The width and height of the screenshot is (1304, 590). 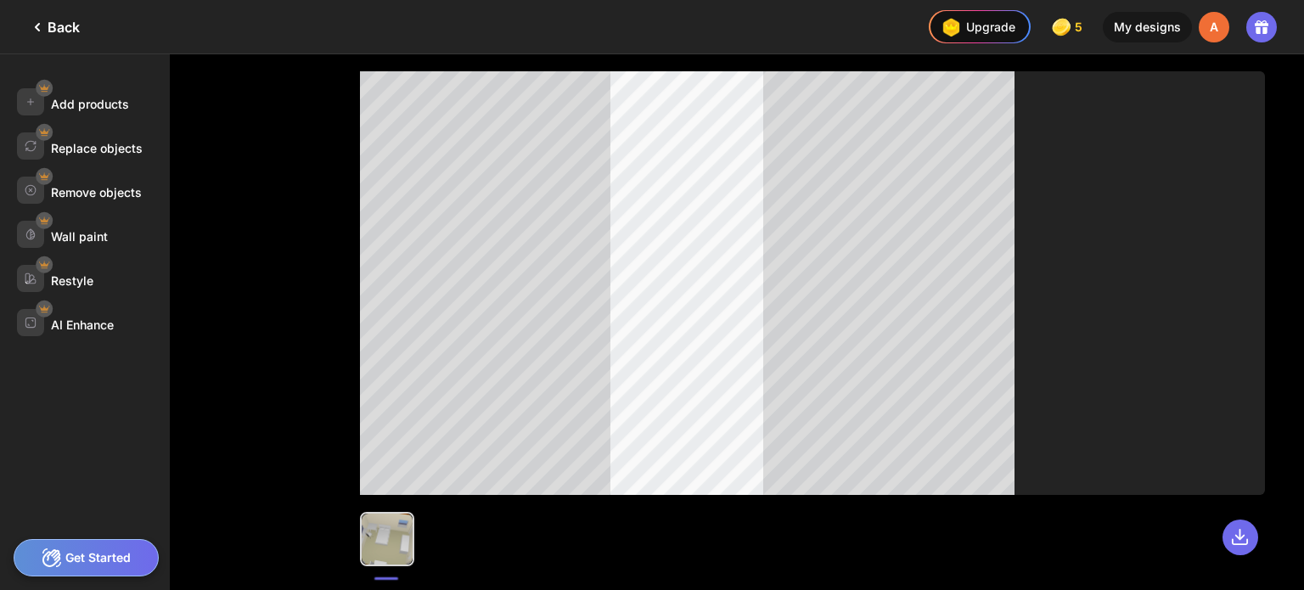 I want to click on div: My designs, so click(x=1147, y=27).